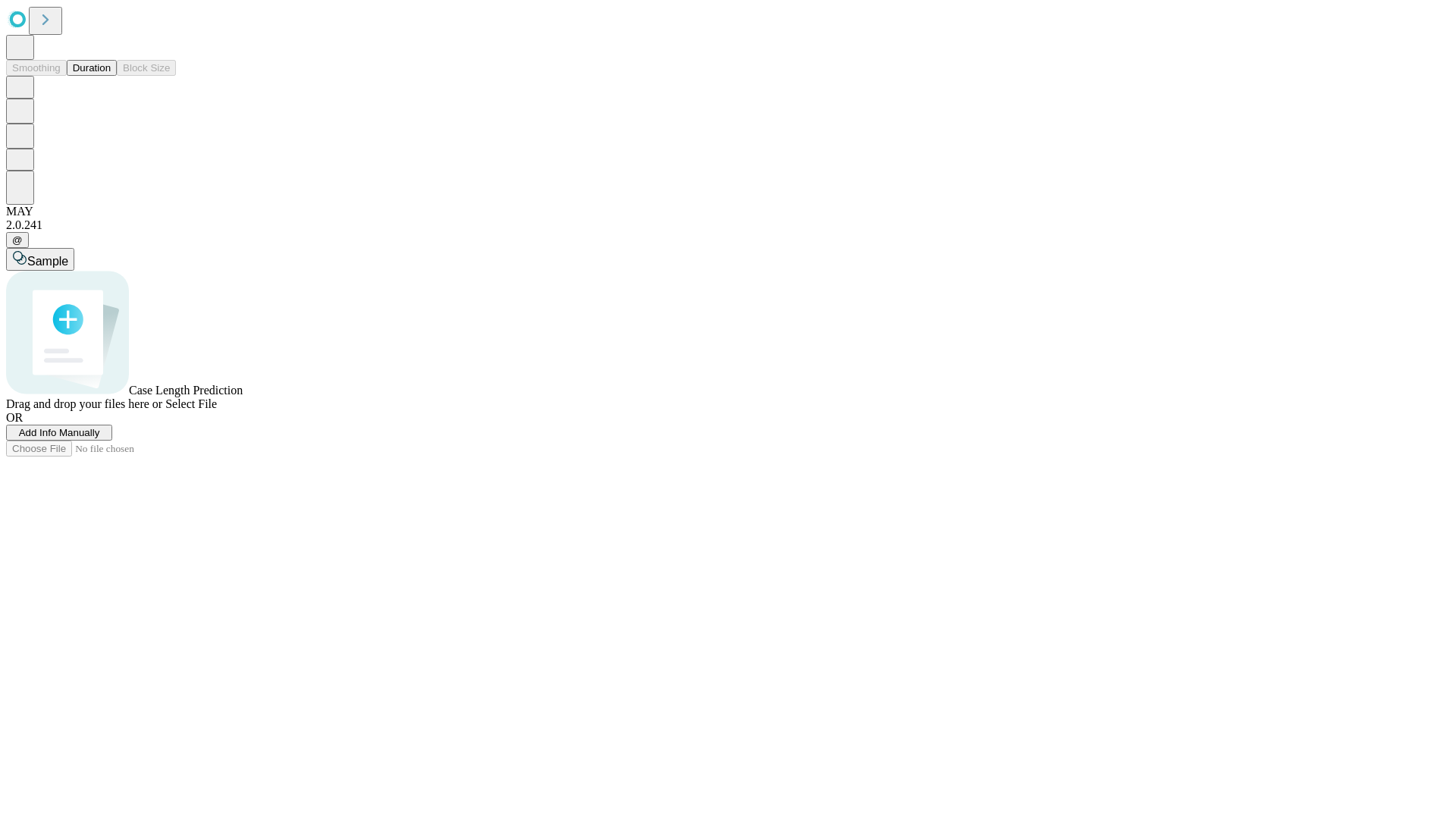 The width and height of the screenshot is (1456, 819). I want to click on span: Add Info Manually, so click(59, 432).